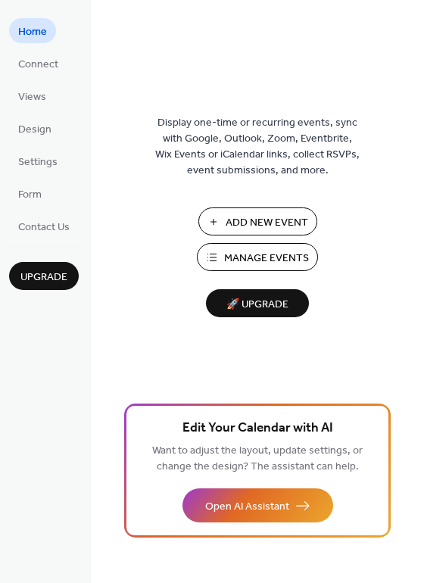  What do you see at coordinates (247, 507) in the screenshot?
I see `span: Open AI Assistant` at bounding box center [247, 507].